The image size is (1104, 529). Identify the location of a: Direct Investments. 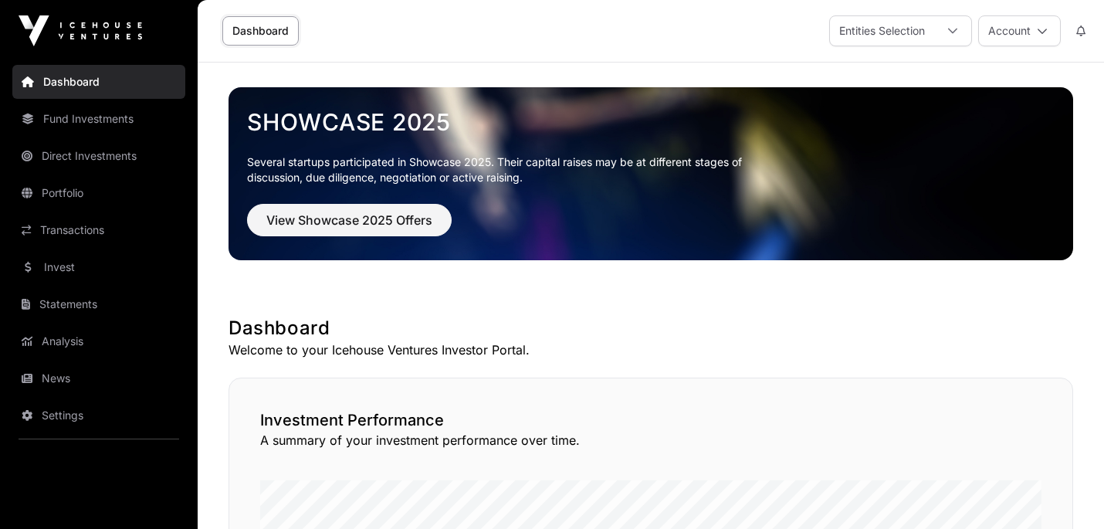
(99, 156).